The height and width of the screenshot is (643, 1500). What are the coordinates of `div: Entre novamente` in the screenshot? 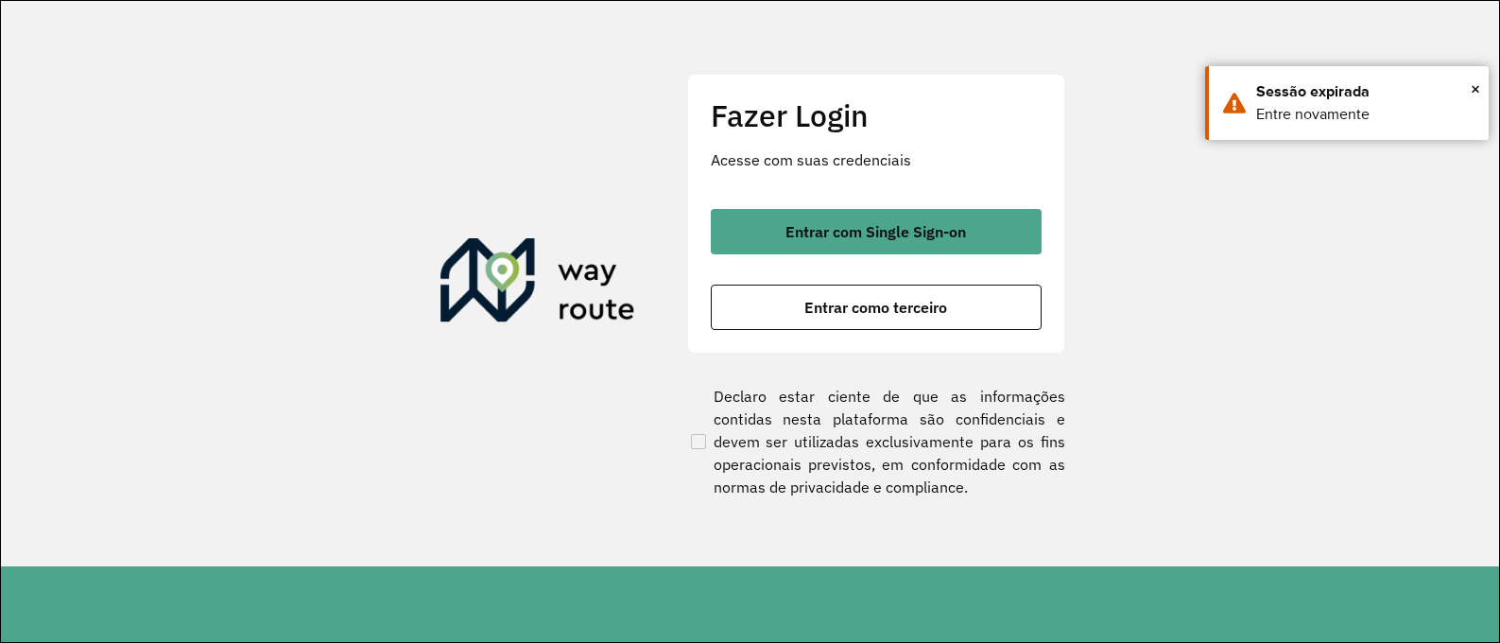 It's located at (1365, 114).